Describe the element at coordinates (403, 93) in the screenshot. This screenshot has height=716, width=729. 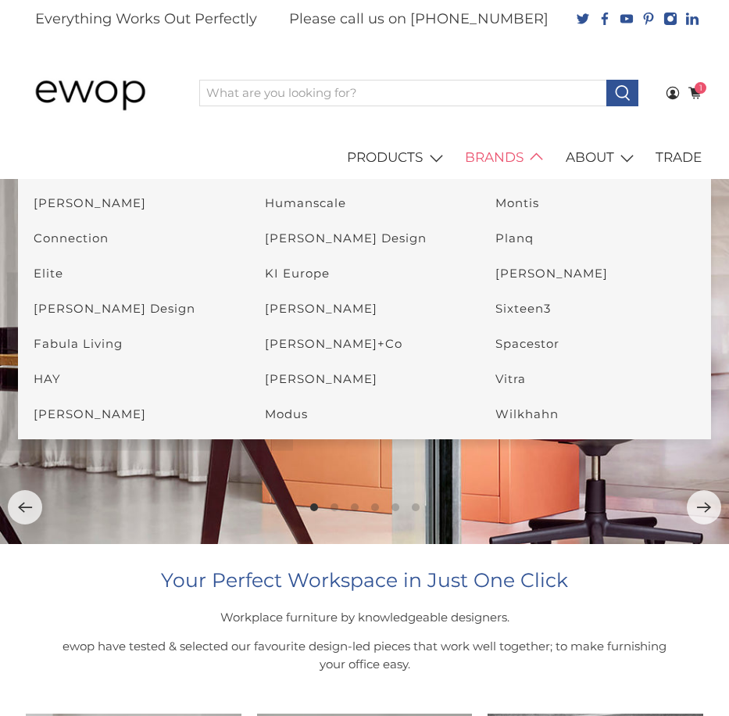
I see `input: What are you looking for?` at that location.